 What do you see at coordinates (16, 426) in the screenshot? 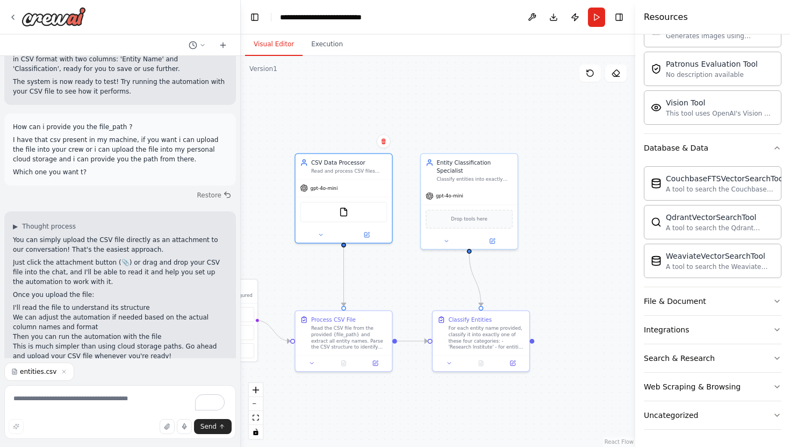
I see `button: Improve this prompt` at bounding box center [16, 426].